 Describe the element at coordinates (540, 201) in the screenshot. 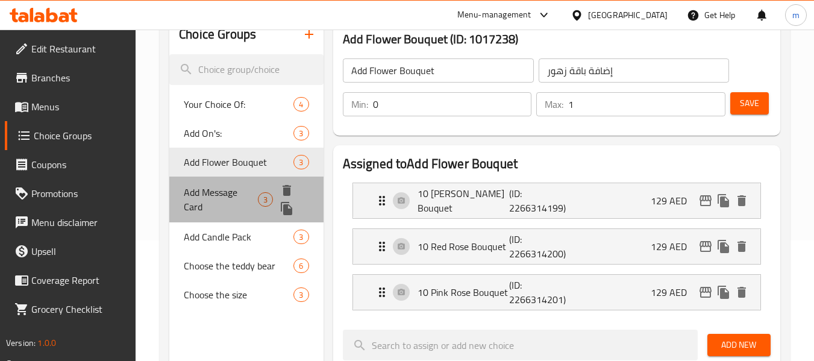

I see `p: (ID: 2266314199)` at that location.